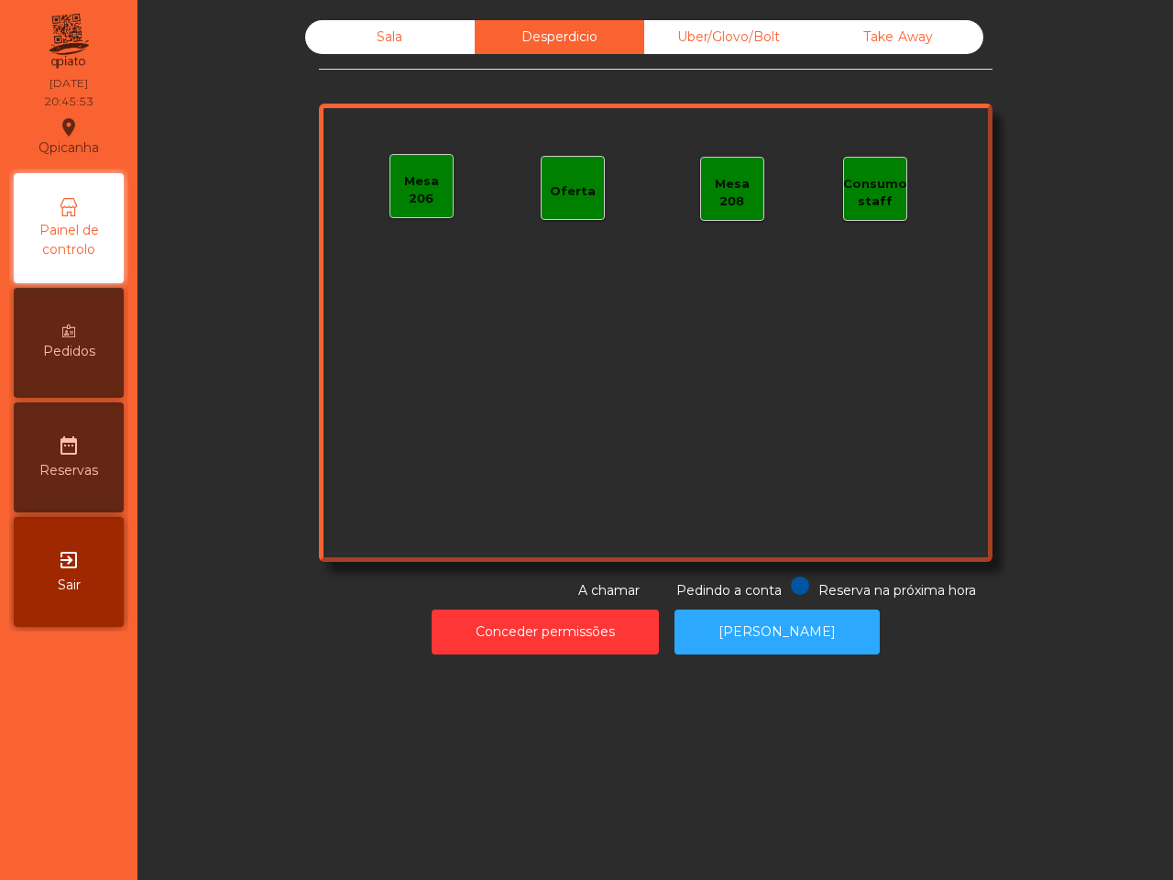 This screenshot has width=1173, height=880. Describe the element at coordinates (69, 127) in the screenshot. I see `i: location_on` at that location.